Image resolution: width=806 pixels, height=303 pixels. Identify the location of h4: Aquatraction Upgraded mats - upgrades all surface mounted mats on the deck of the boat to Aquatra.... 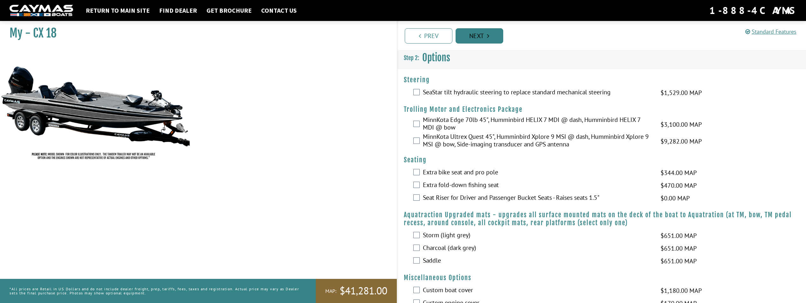
(602, 219).